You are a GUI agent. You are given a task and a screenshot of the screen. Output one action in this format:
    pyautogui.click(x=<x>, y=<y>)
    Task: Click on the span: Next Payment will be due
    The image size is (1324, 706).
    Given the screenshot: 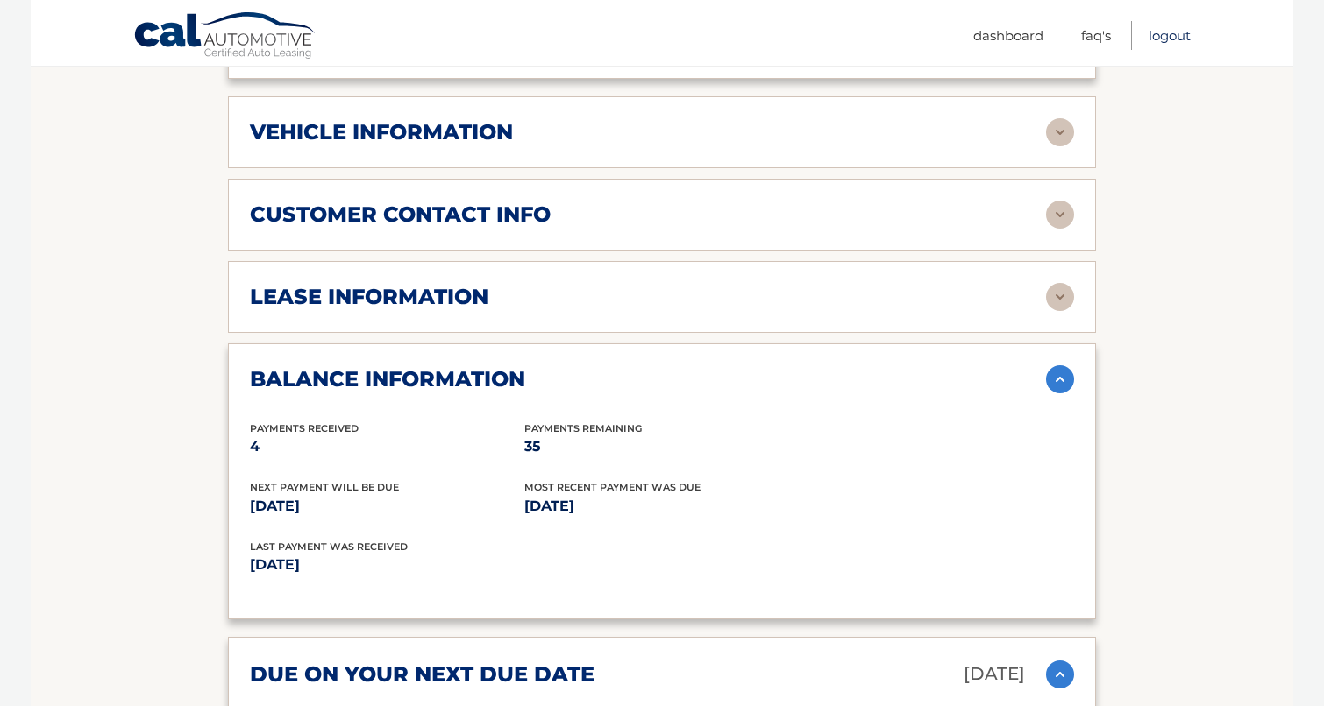 What is the action you would take?
    pyautogui.click(x=324, y=487)
    